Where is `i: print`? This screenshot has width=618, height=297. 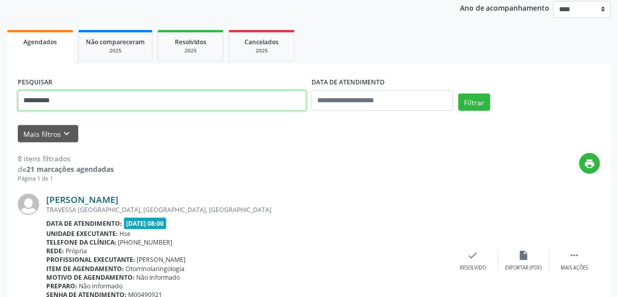
i: print is located at coordinates (590, 164).